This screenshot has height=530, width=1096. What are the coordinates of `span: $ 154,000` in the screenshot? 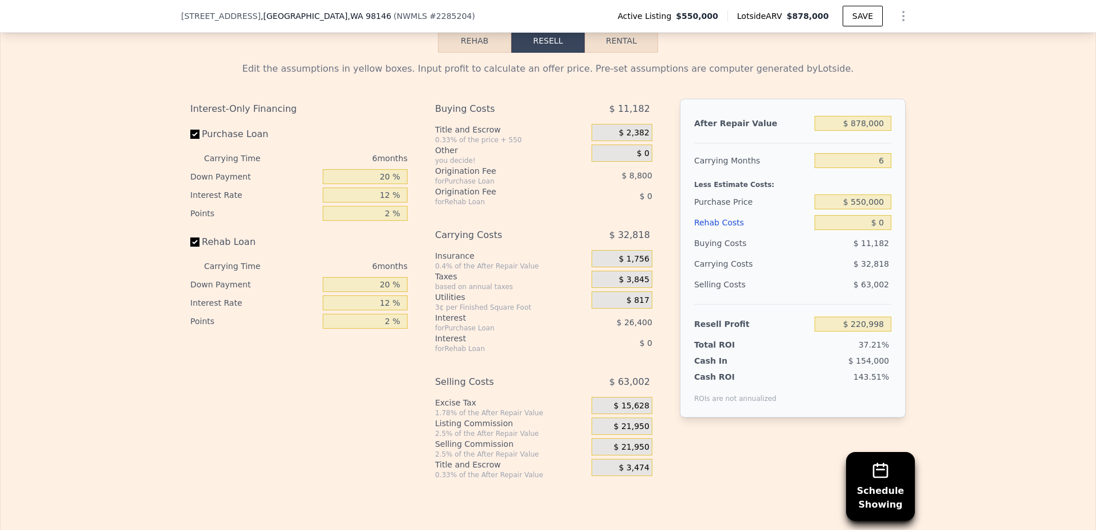 It's located at (869, 361).